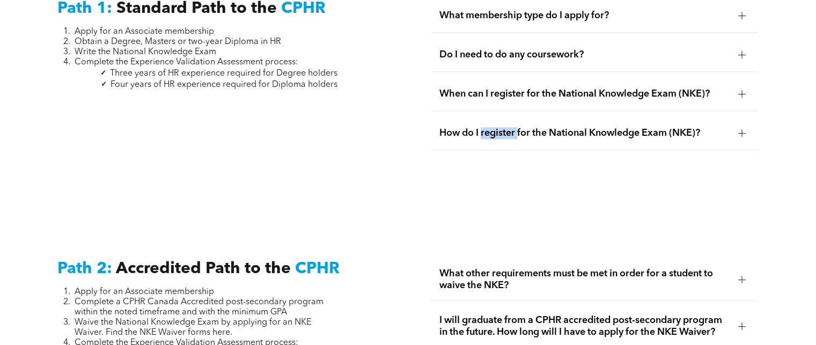 The width and height of the screenshot is (816, 345). What do you see at coordinates (199, 307) in the screenshot?
I see `span: Complete a CPHR Canada Accredited post-secondary program within the noted timeframe and with the ...` at bounding box center [199, 307].